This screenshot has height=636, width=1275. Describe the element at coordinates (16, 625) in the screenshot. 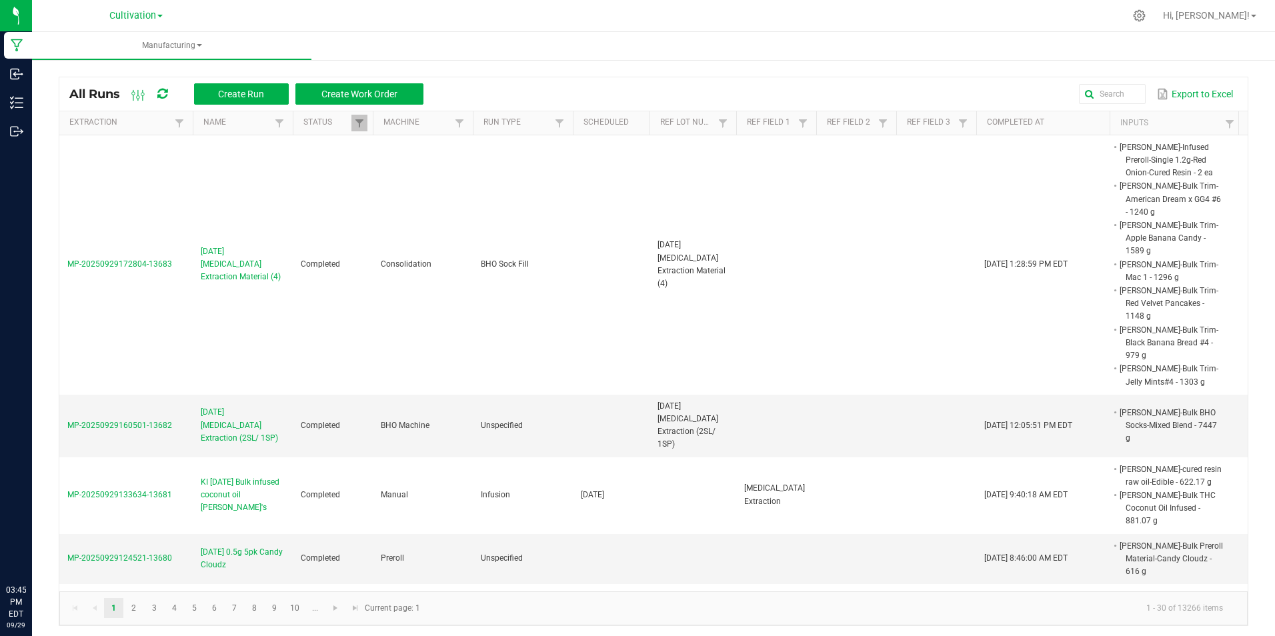

I see `p: 09/29` at that location.